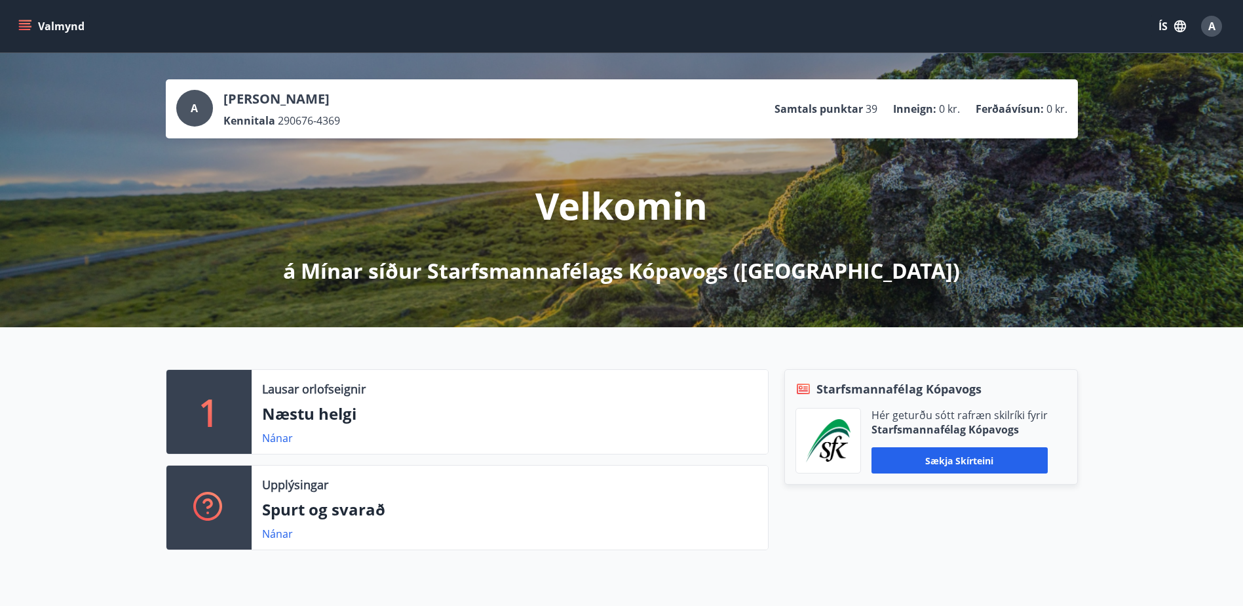 The width and height of the screenshot is (1243, 606). What do you see at coordinates (960, 415) in the screenshot?
I see `p: Hér geturðu sótt rafræn skilríki fyrir` at bounding box center [960, 415].